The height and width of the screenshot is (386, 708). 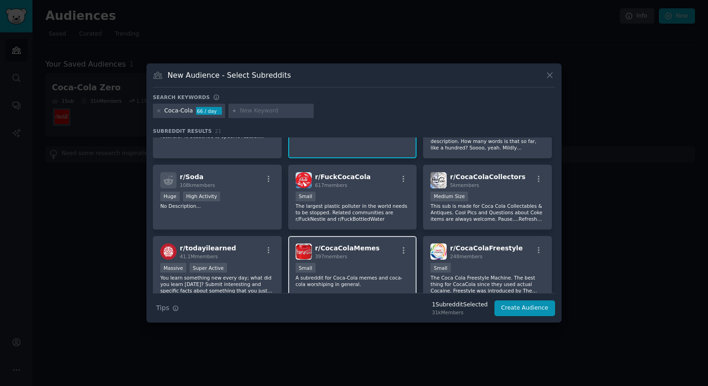 What do you see at coordinates (488, 141) in the screenshot?
I see `p: Aww, cripes. I didn't know I'd have to write a description. How many words is that so far, like a...` at bounding box center [488, 141].